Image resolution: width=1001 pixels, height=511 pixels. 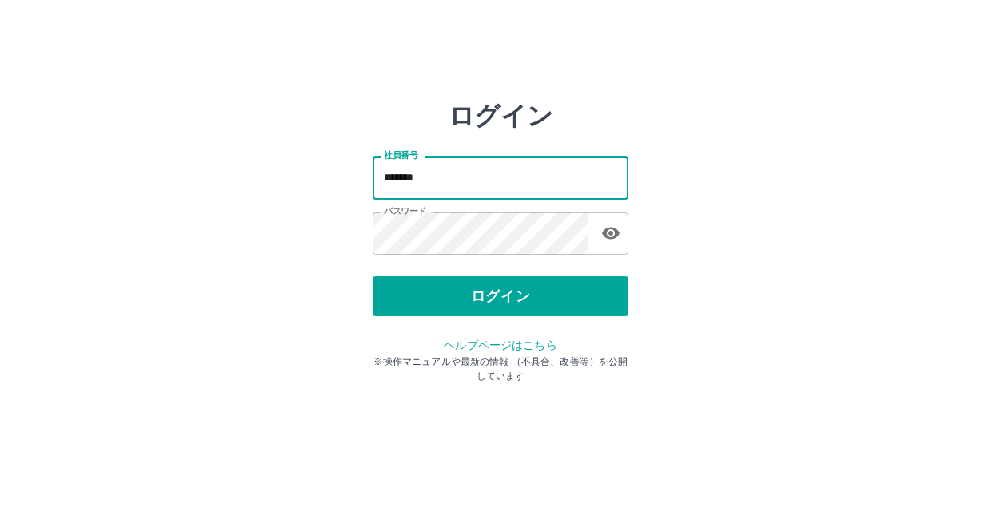 What do you see at coordinates (499, 345) in the screenshot?
I see `a: ヘルプページはこちら` at bounding box center [499, 345].